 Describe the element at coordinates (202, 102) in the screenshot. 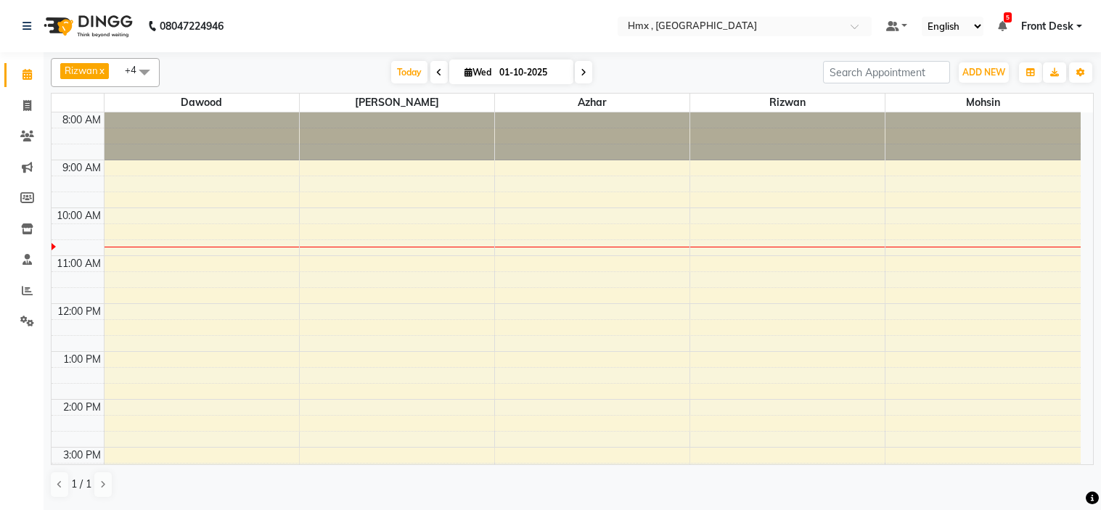

I see `span: Dawood` at that location.